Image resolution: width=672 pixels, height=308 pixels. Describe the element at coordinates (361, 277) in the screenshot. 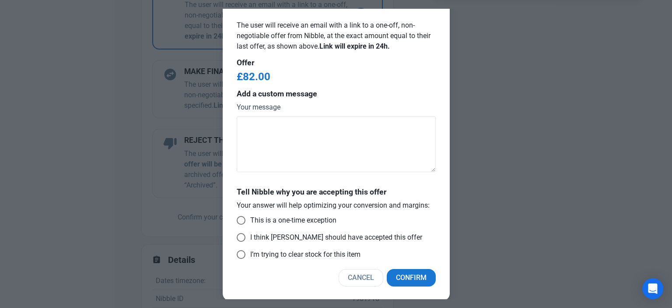

I see `button: Cancel` at that location.